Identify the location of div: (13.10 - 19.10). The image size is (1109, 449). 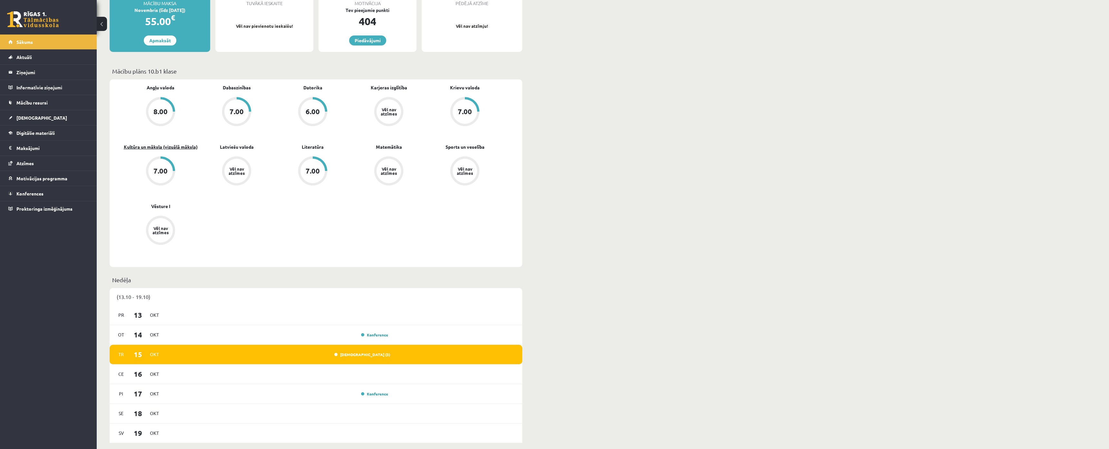
(316, 297).